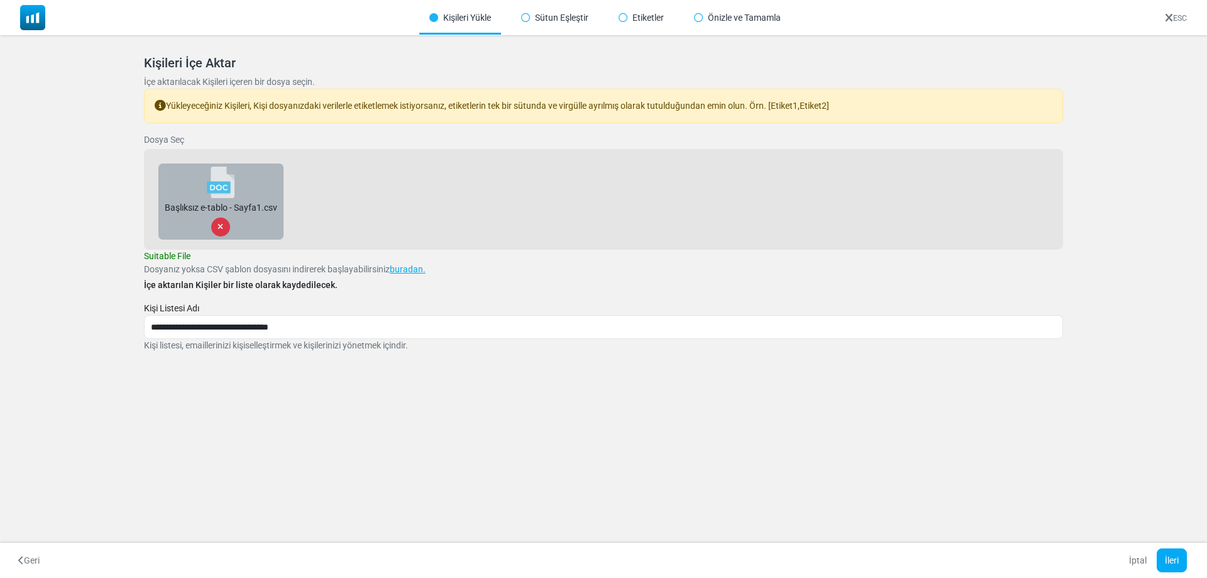  What do you see at coordinates (460, 18) in the screenshot?
I see `div: Kişileri Yükle` at bounding box center [460, 18].